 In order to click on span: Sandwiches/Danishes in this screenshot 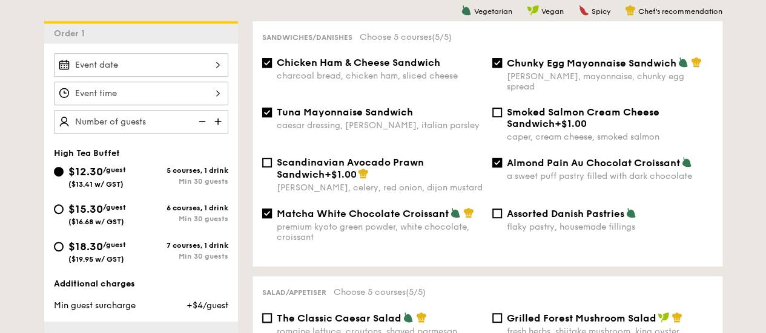, I will do `click(307, 38)`.